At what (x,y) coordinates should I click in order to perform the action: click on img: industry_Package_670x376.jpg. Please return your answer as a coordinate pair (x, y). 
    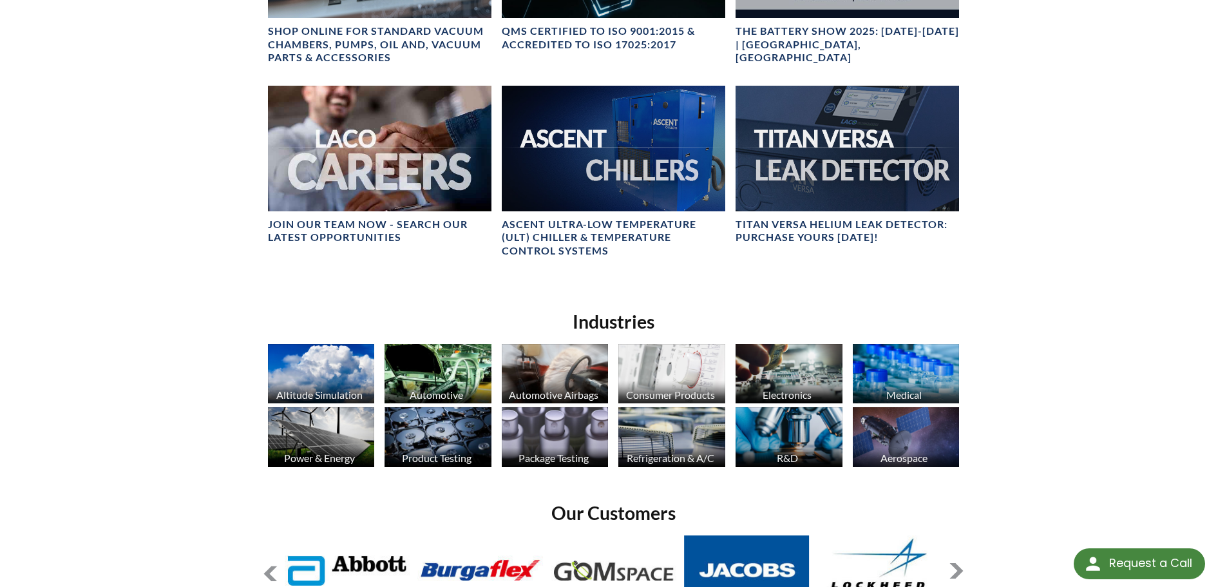
    Looking at the image, I should click on (555, 437).